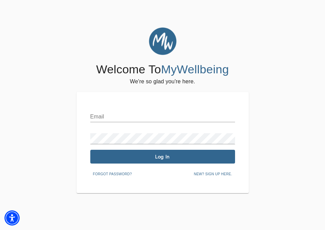  I want to click on span: Forgot password?, so click(112, 174).